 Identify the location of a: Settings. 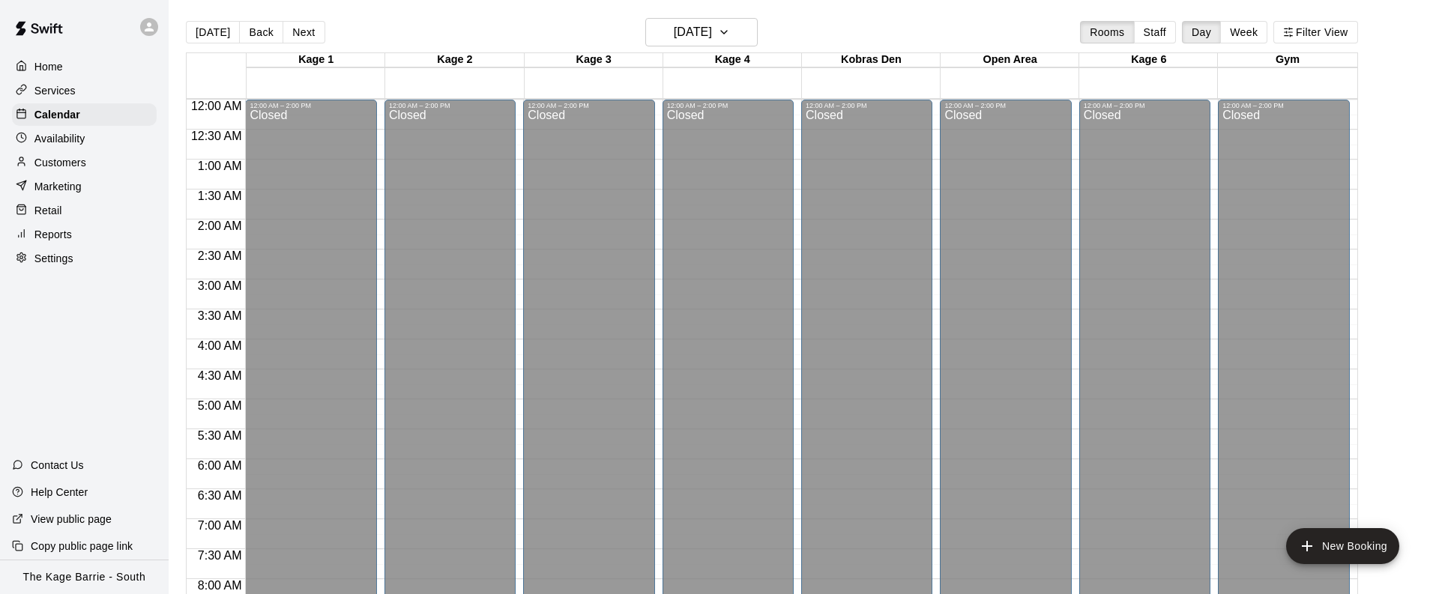
(84, 259).